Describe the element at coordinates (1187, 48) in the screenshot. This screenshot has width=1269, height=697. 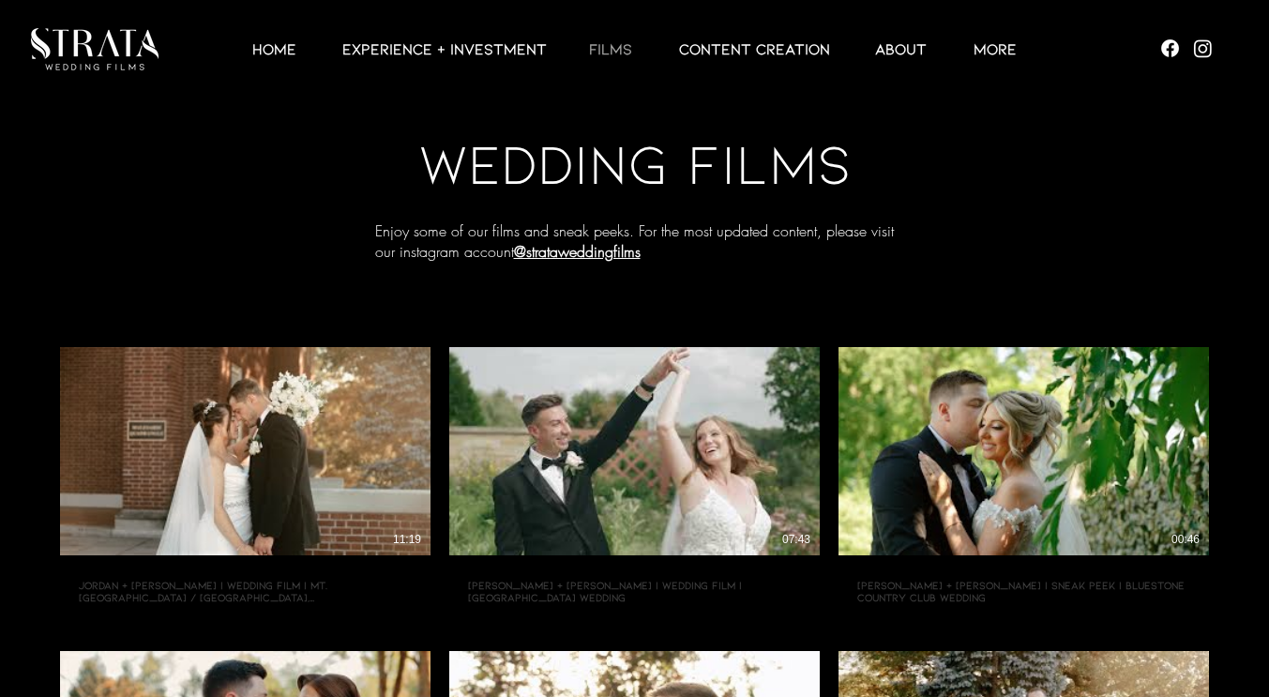
I see `ul: Social Bar` at that location.